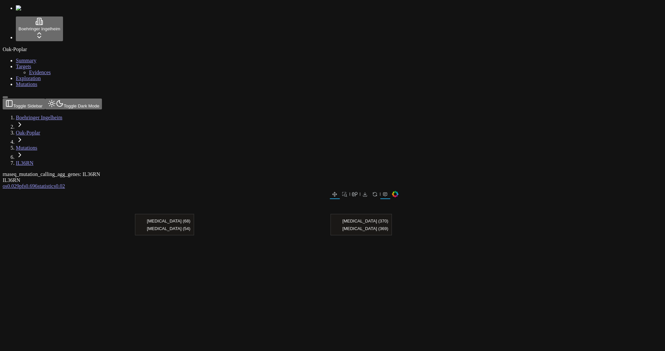 Image resolution: width=665 pixels, height=351 pixels. Describe the element at coordinates (60, 186) in the screenshot. I see `span: 0.02` at that location.